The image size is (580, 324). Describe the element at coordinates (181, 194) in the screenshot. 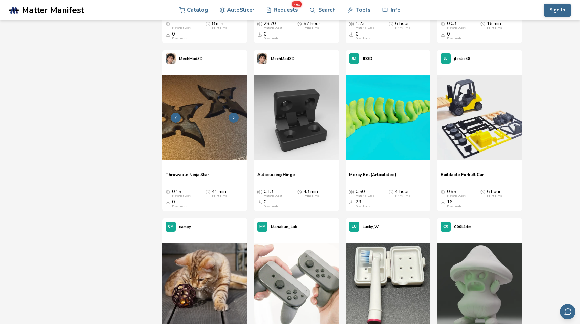

I see `div: 0.15` at that location.